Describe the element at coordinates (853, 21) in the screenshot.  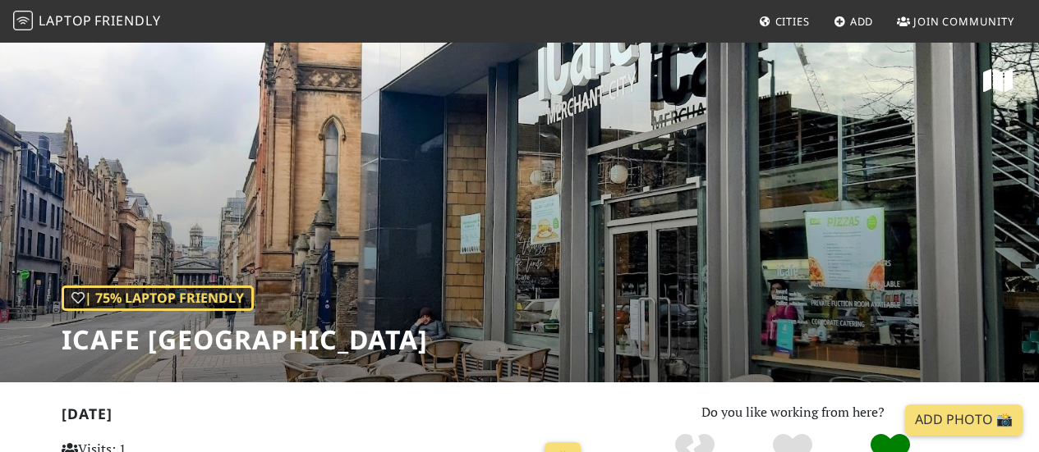
I see `a: Add` at that location.